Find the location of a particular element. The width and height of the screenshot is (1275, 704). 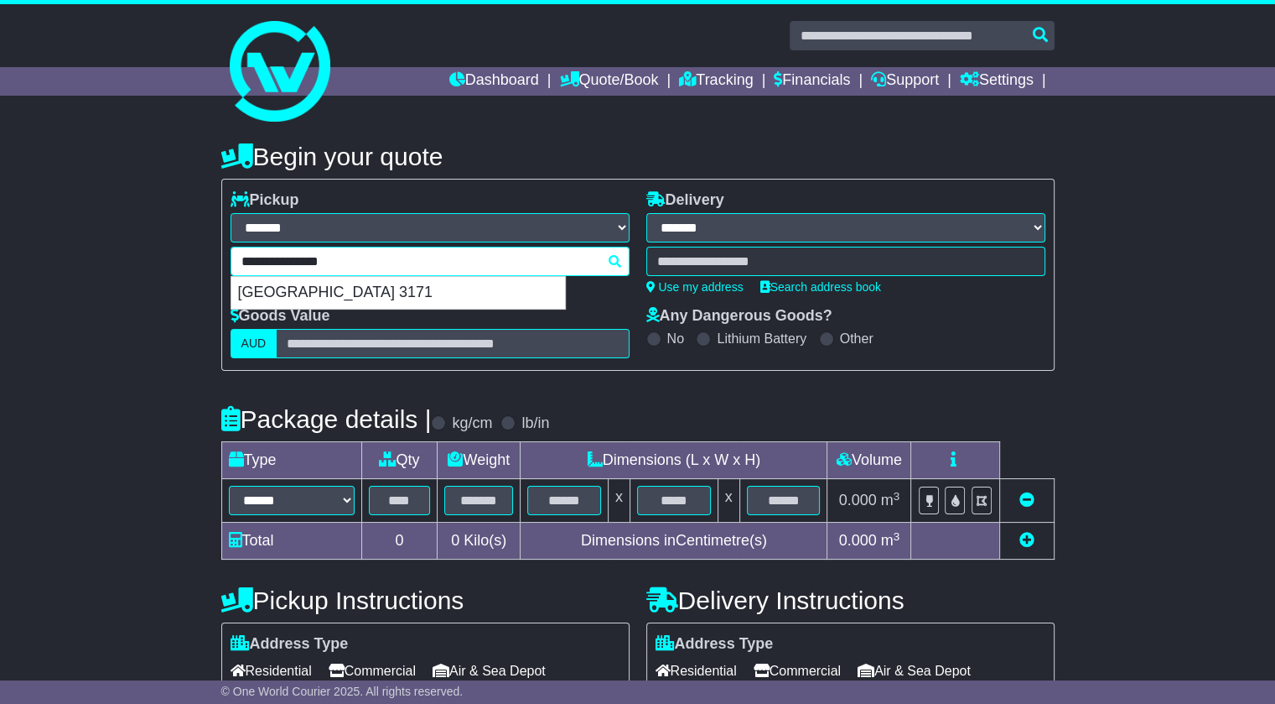

td: 0 is located at coordinates (399, 541).